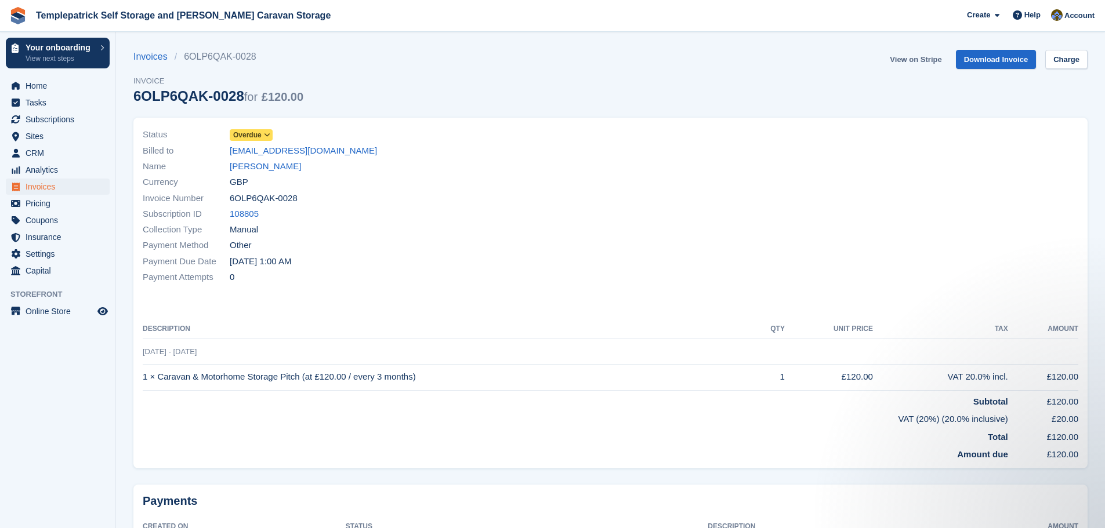 Image resolution: width=1105 pixels, height=528 pixels. Describe the element at coordinates (218, 96) in the screenshot. I see `div: 6OLP6QAK-0028` at that location.